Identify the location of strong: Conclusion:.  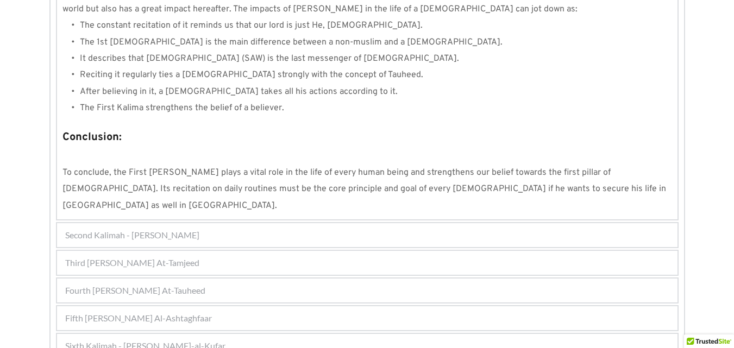
(92, 137).